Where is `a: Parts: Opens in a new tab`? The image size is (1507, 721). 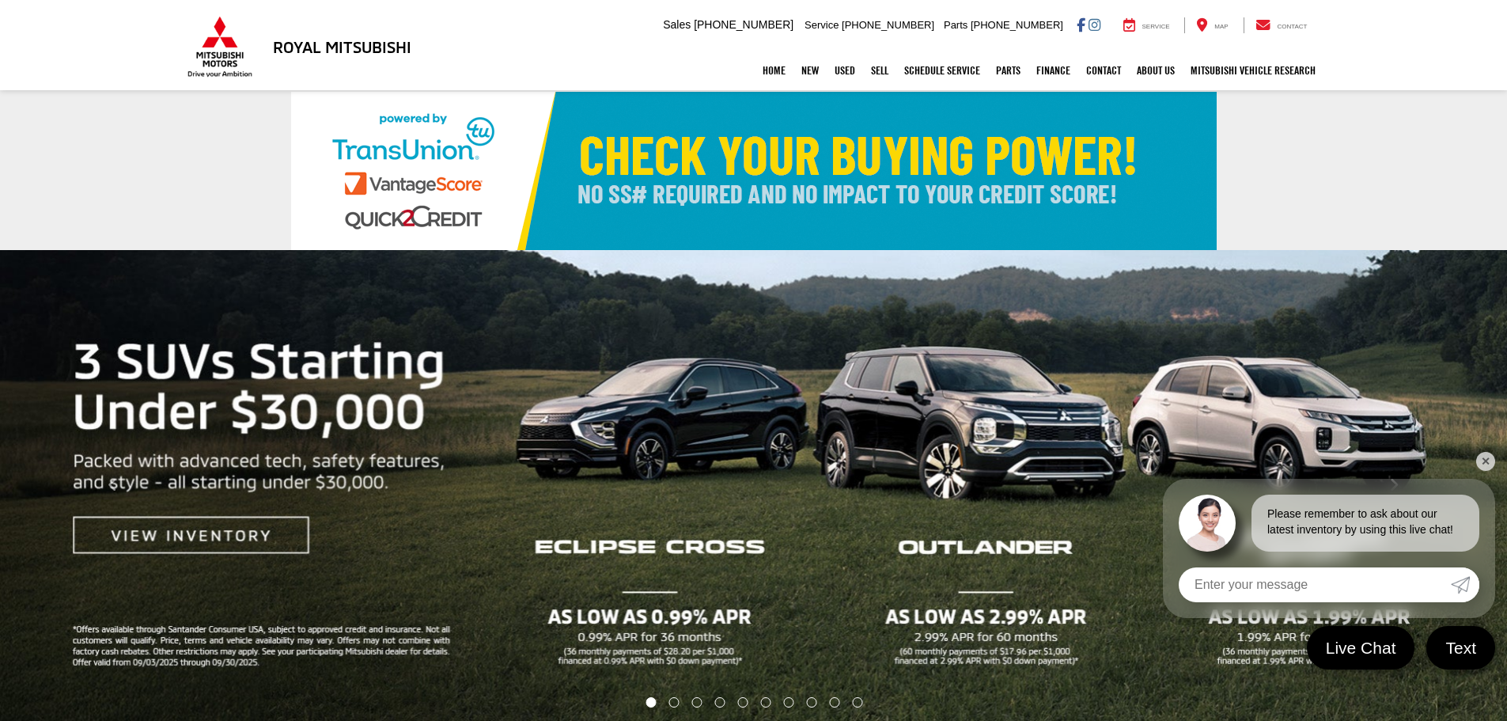
a: Parts: Opens in a new tab is located at coordinates (1008, 70).